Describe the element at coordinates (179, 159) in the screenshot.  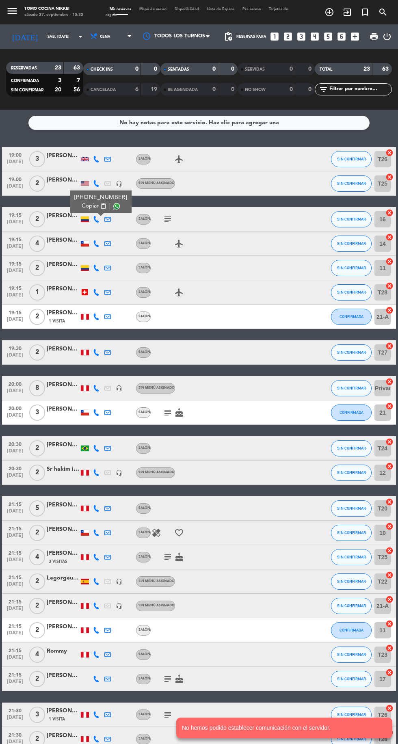
I see `i: airplanemode_active` at that location.